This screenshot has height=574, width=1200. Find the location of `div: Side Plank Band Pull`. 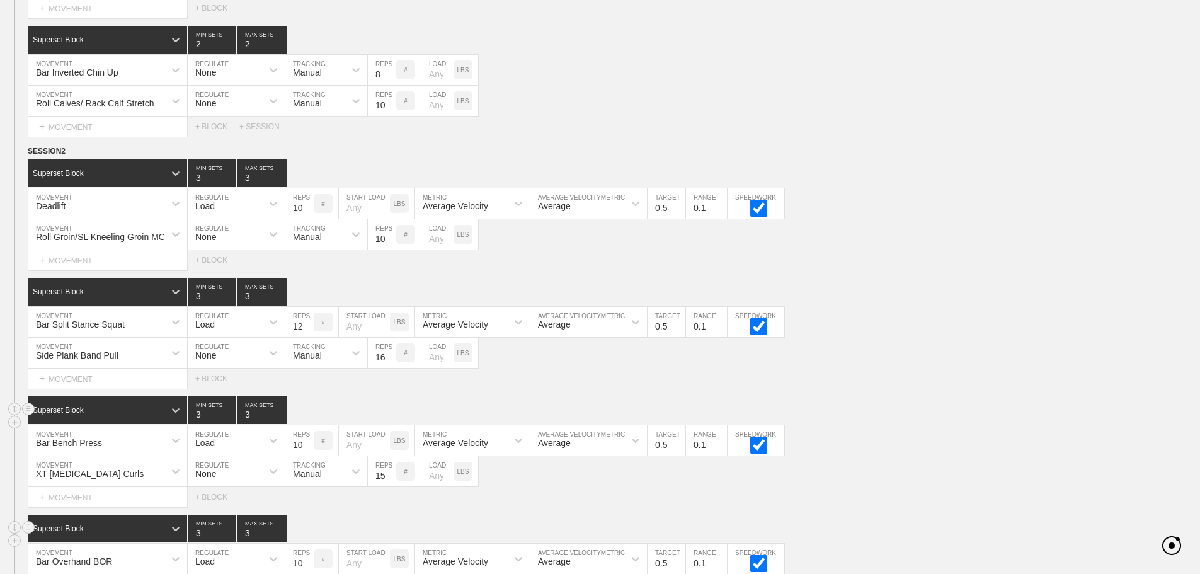

div: Side Plank Band Pull is located at coordinates (77, 355).